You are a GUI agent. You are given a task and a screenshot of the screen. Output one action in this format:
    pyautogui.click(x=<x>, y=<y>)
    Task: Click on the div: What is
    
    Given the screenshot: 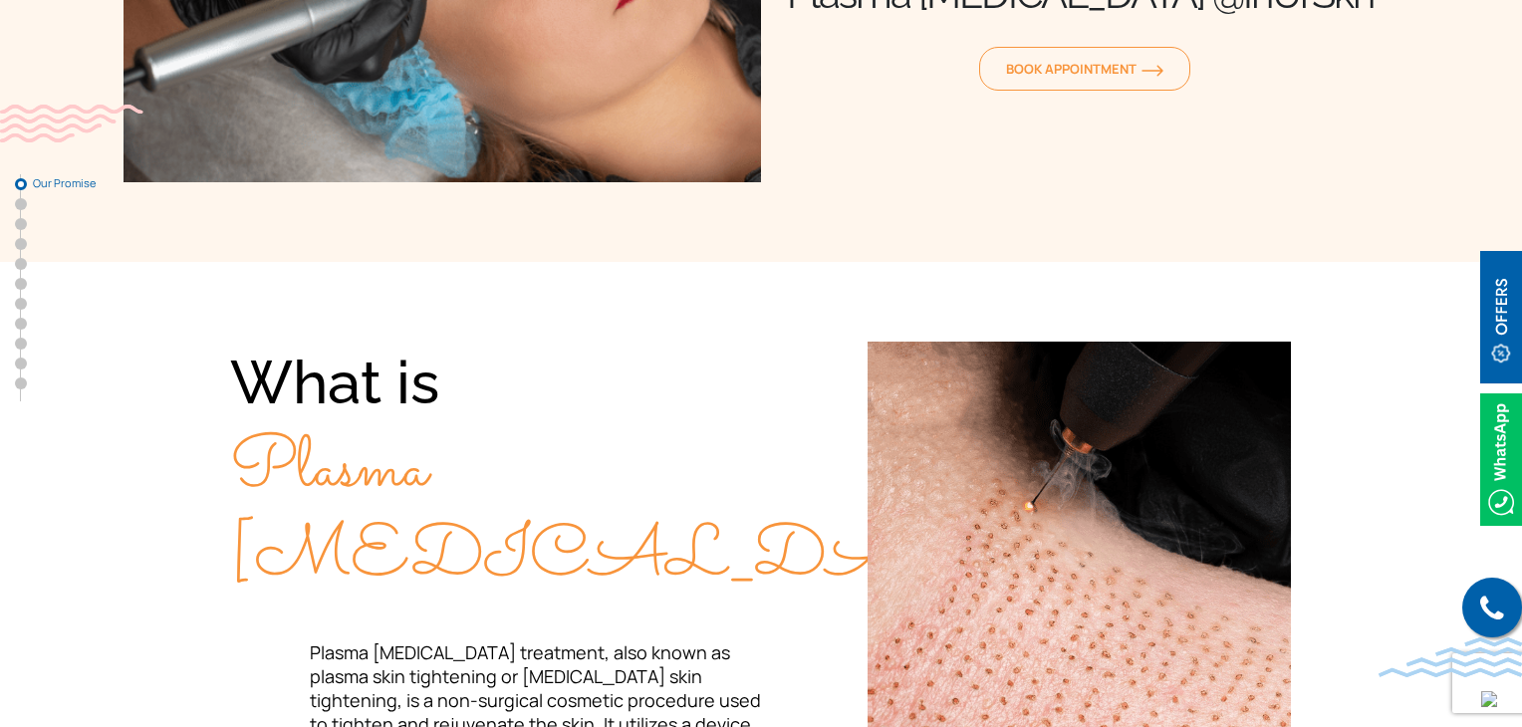 What is the action you would take?
    pyautogui.click(x=495, y=471)
    